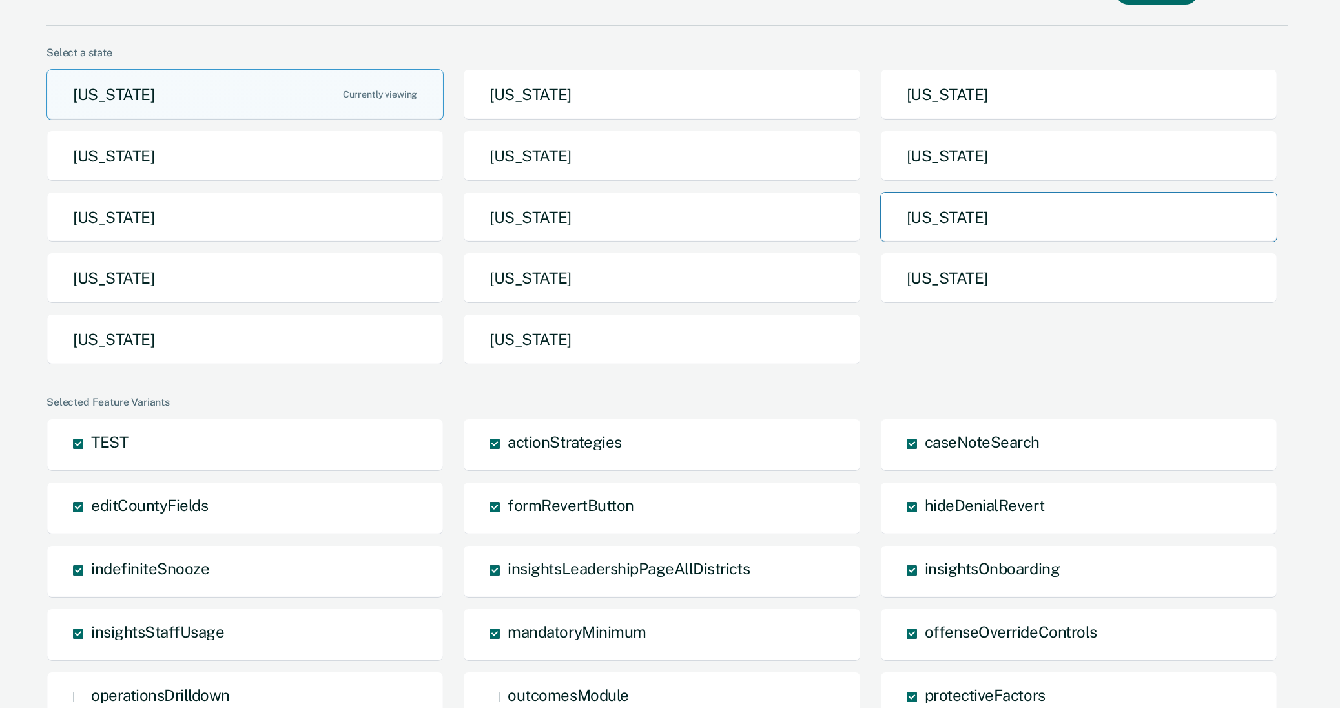 The height and width of the screenshot is (708, 1340). What do you see at coordinates (564, 442) in the screenshot?
I see `span: actionStrategies` at bounding box center [564, 442].